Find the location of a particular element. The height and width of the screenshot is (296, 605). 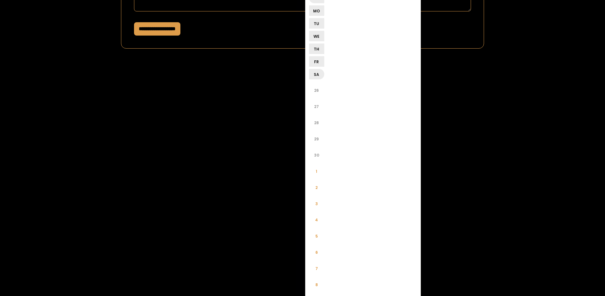

li: 6 is located at coordinates (317, 252).